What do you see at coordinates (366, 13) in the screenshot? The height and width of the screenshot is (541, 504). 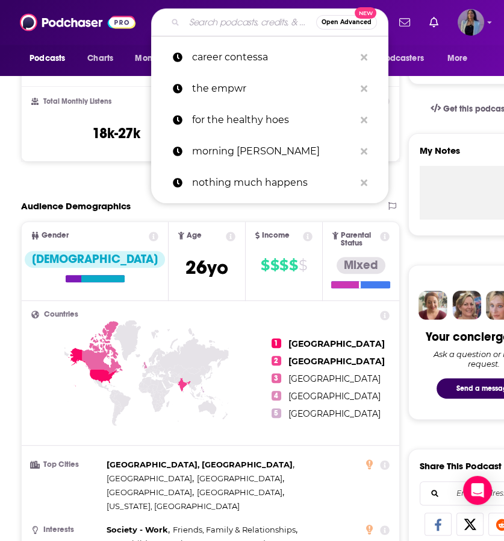 I see `span: New` at bounding box center [366, 13].